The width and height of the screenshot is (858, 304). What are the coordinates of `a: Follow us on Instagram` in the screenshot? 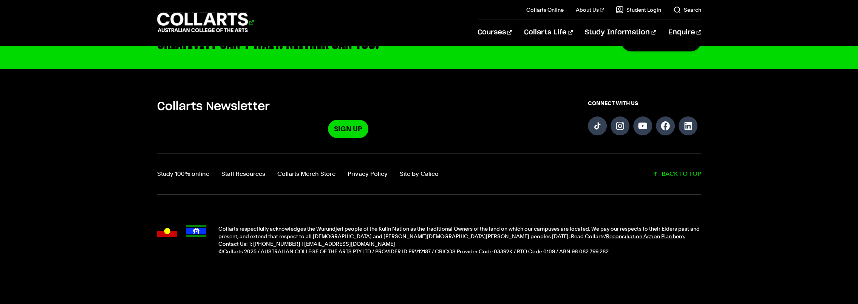 It's located at (620, 126).